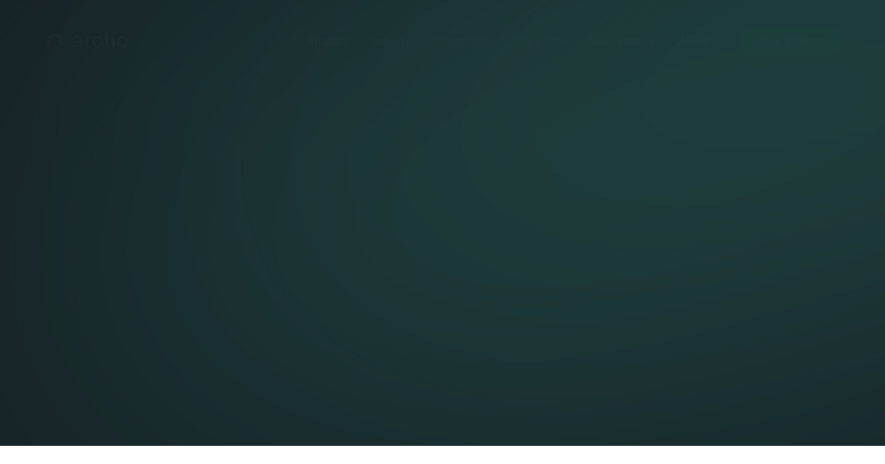  What do you see at coordinates (389, 41) in the screenshot?
I see `a: Security` at bounding box center [389, 41].